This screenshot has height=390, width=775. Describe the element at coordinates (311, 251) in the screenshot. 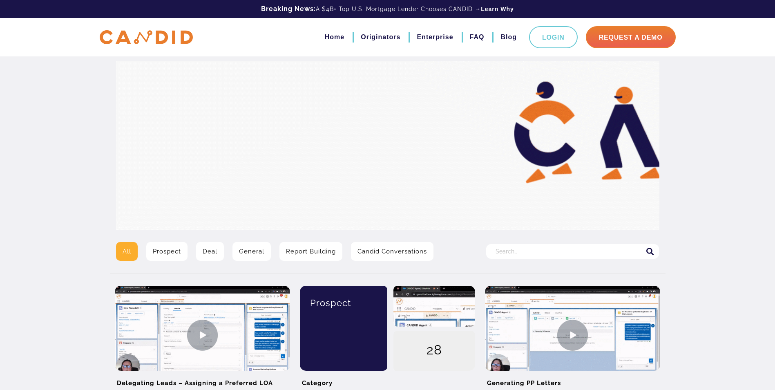

I see `a: Report Building` at that location.